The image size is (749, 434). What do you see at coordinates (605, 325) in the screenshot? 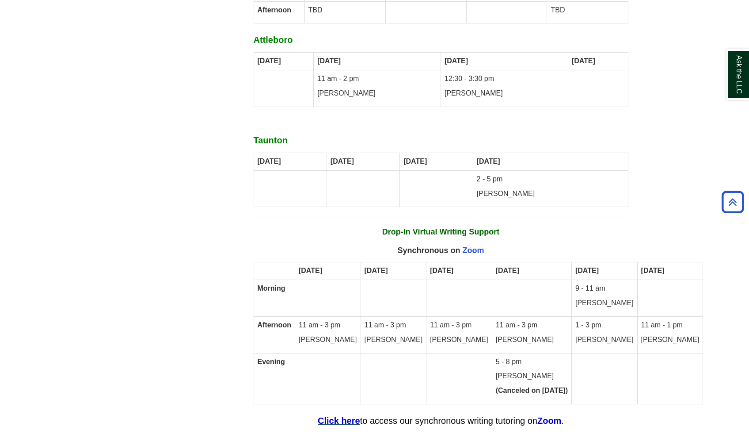
I see `p: 1 - 3 pm` at bounding box center [605, 325].